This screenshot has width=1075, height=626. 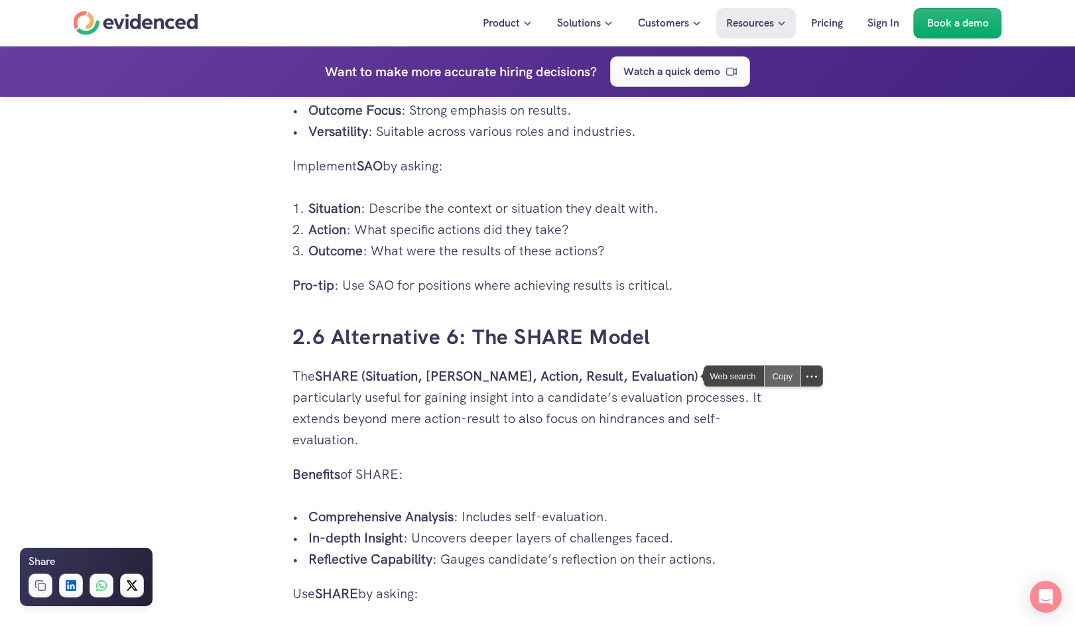 I want to click on p: : Includes self-evaluation., so click(x=546, y=517).